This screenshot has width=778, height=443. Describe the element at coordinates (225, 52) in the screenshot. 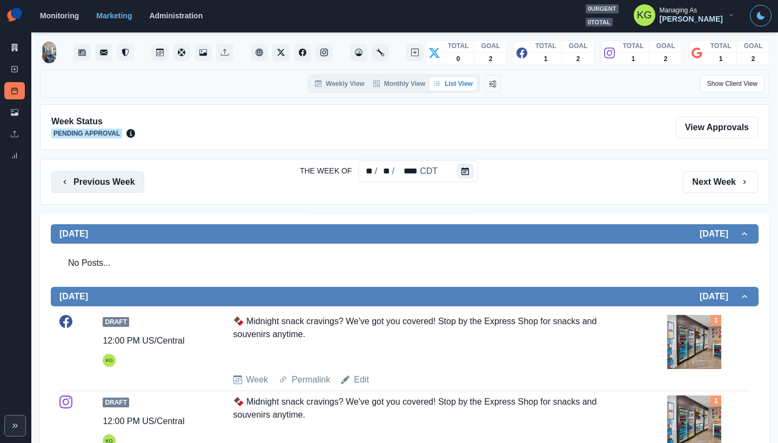

I see `button: Uploads` at that location.